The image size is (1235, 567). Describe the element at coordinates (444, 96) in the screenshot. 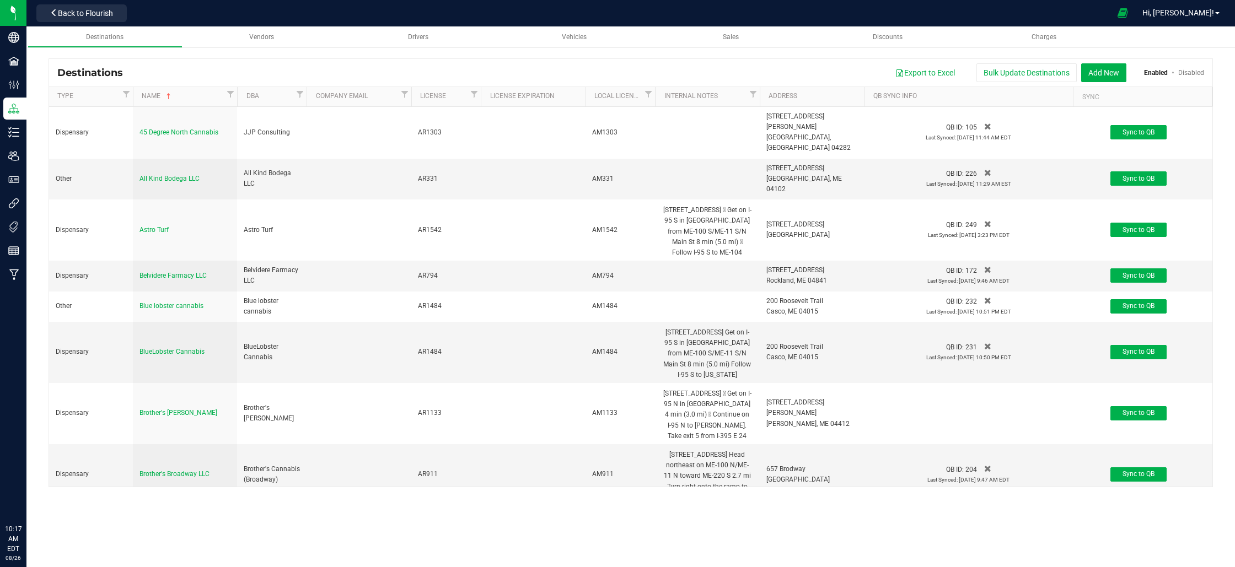

I see `a: License` at that location.